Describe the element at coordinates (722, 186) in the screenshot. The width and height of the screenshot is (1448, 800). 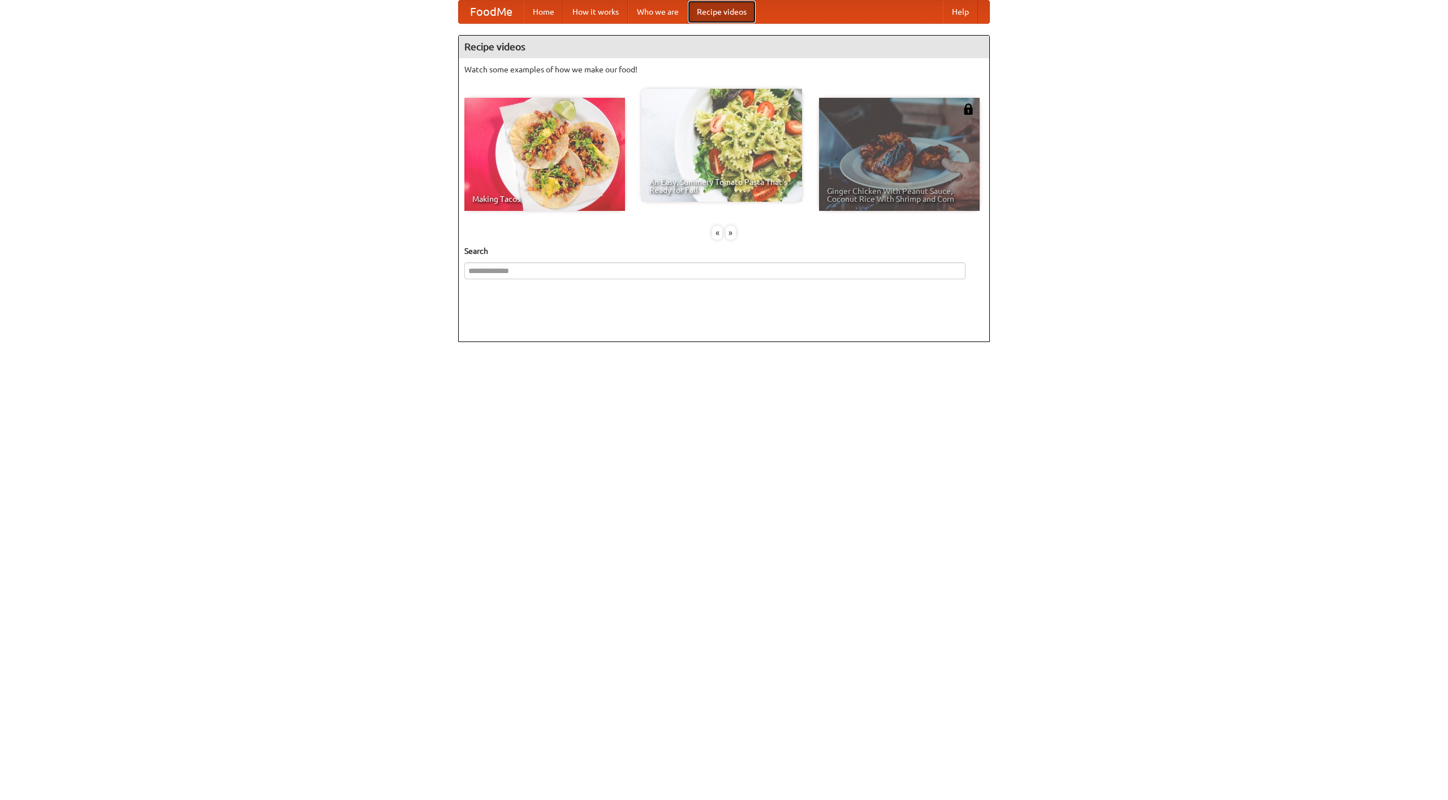
I see `span: An Easy, Summery Tomato Pasta That's Ready for Fall` at that location.